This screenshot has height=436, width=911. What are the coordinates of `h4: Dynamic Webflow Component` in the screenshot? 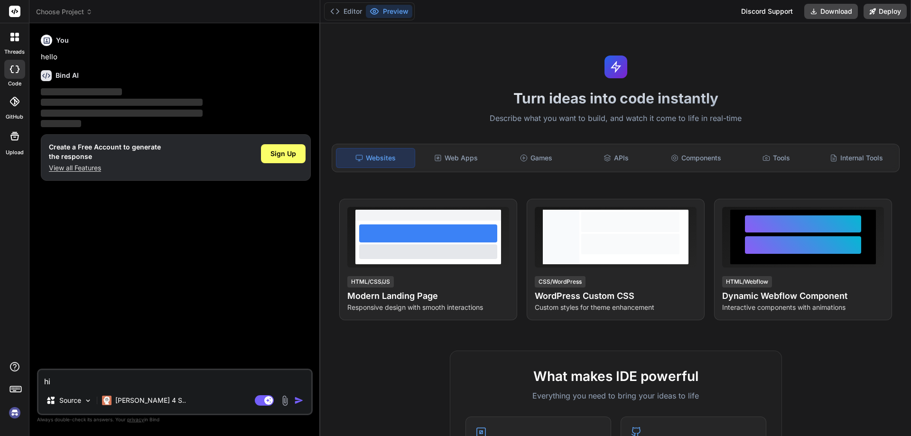 It's located at (802, 296).